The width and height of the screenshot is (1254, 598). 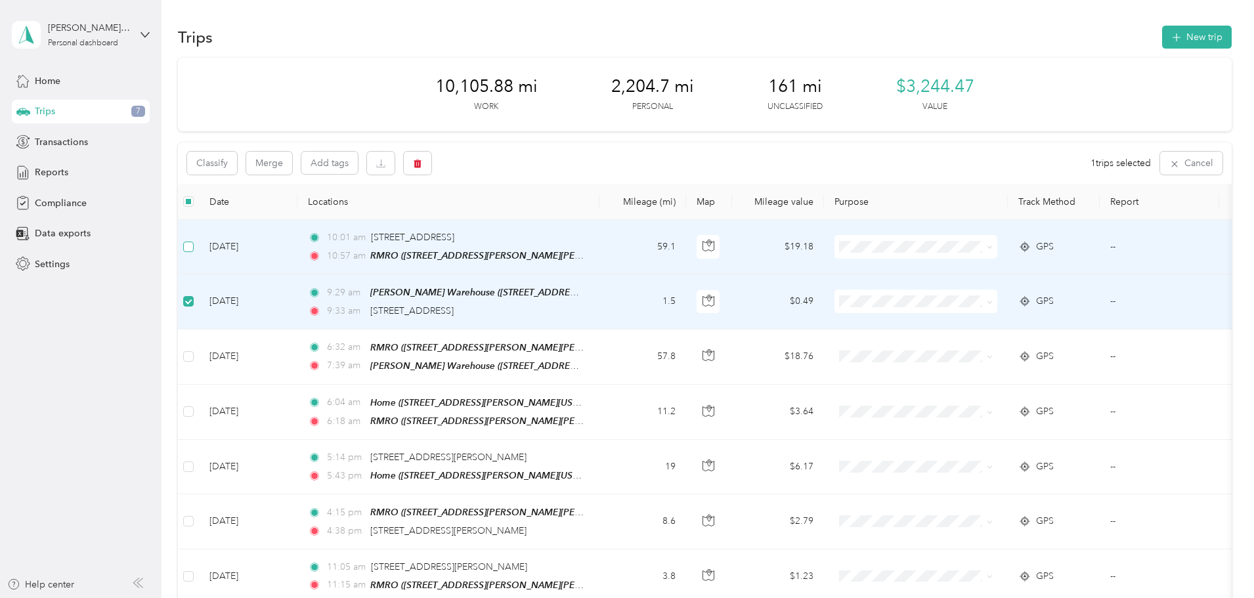 What do you see at coordinates (1159, 201) in the screenshot?
I see `th: Report` at bounding box center [1159, 201].